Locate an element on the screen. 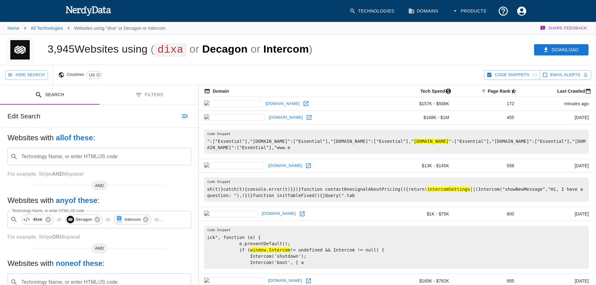 This screenshot has height=285, width=596. img: onesignal.com icon is located at coordinates (234, 165).